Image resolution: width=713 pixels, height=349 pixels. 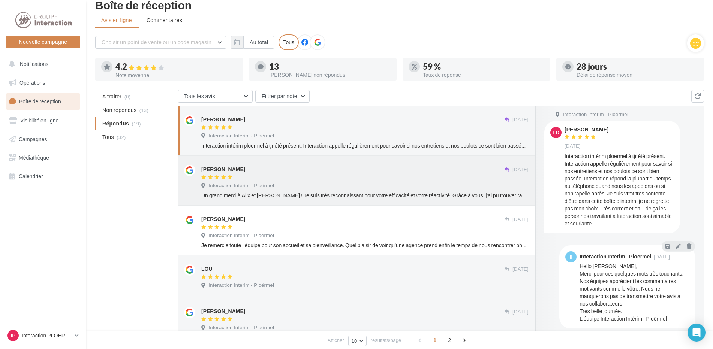 What do you see at coordinates (43, 121) in the screenshot?
I see `a: Visibilité en ligne` at bounding box center [43, 121].